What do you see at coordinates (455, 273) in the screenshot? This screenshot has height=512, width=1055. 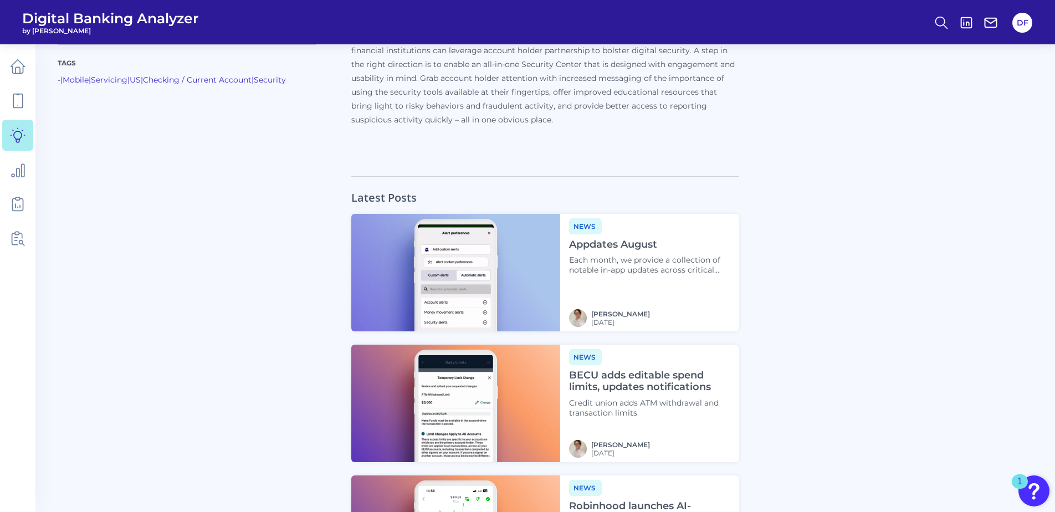 I see `img: Appdates - Phone.png` at bounding box center [455, 273].